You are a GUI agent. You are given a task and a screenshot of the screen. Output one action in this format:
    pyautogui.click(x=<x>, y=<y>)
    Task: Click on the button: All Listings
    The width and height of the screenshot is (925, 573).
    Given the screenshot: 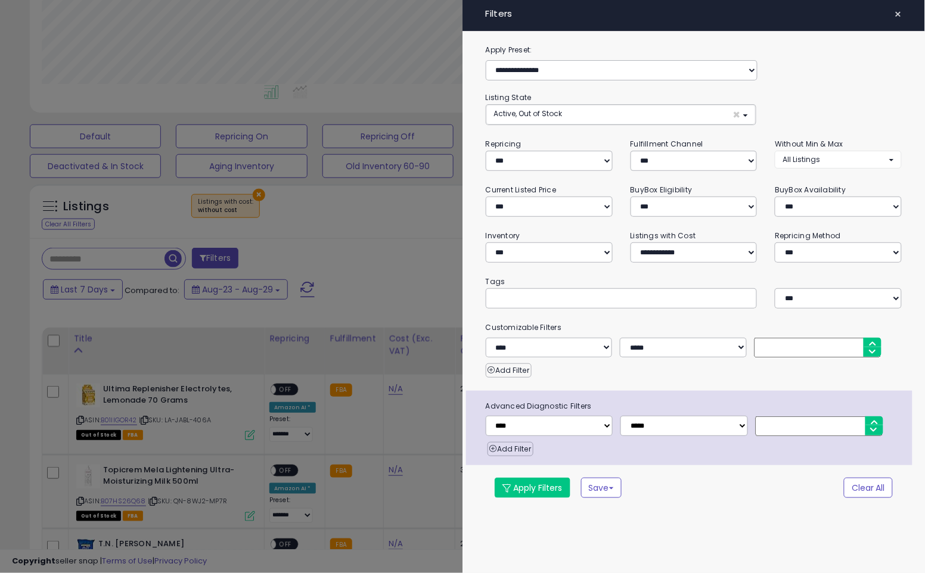 What is the action you would take?
    pyautogui.click(x=838, y=159)
    